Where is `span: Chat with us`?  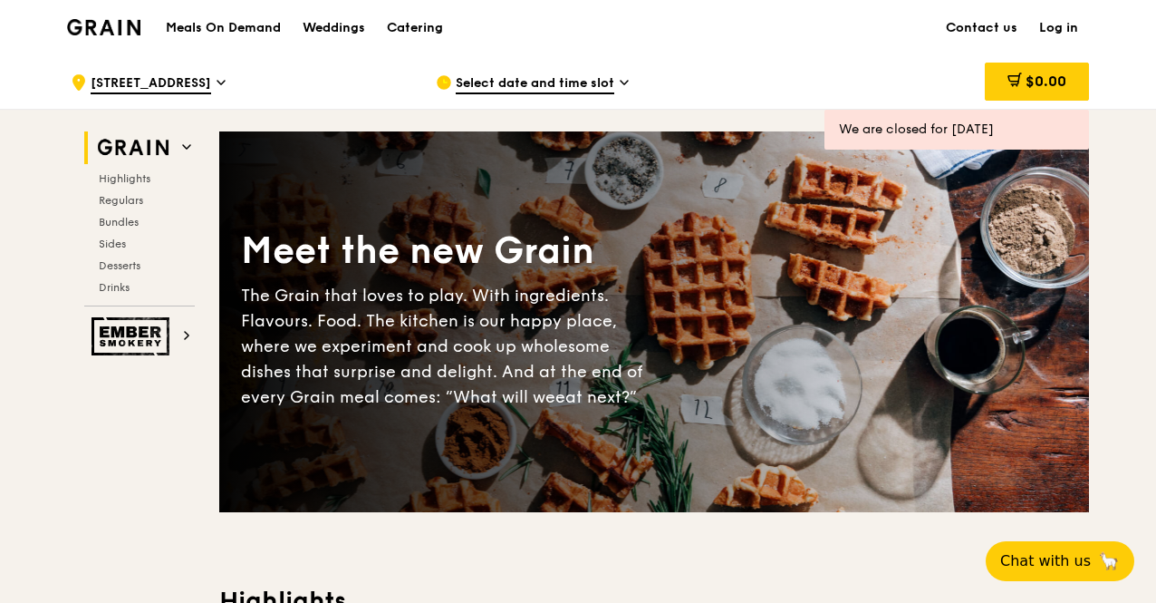 span: Chat with us is located at coordinates (1046, 561).